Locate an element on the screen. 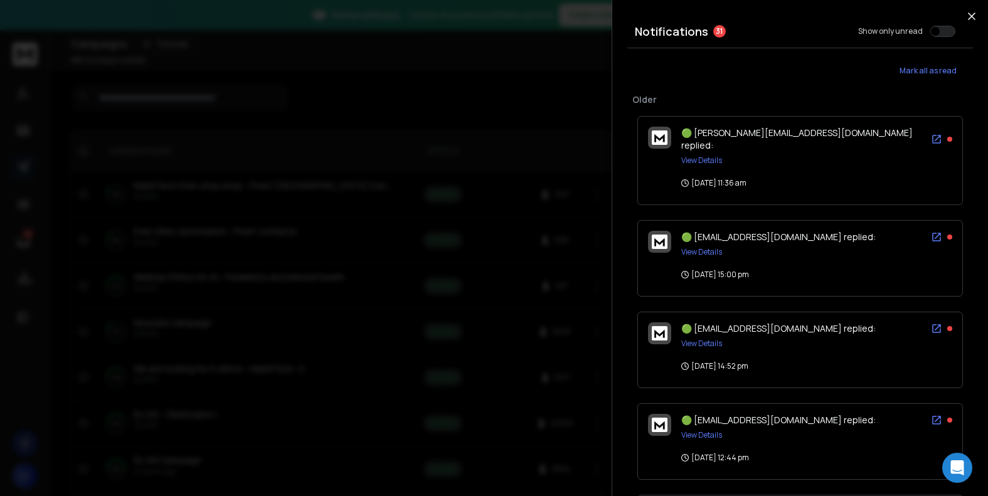  label: Show only unread is located at coordinates (890, 31).